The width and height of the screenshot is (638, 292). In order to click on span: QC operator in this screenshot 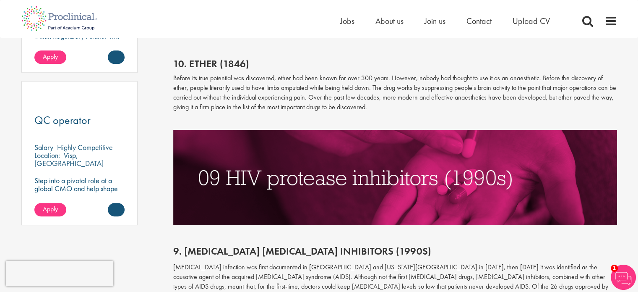, I will do `click(63, 120)`.